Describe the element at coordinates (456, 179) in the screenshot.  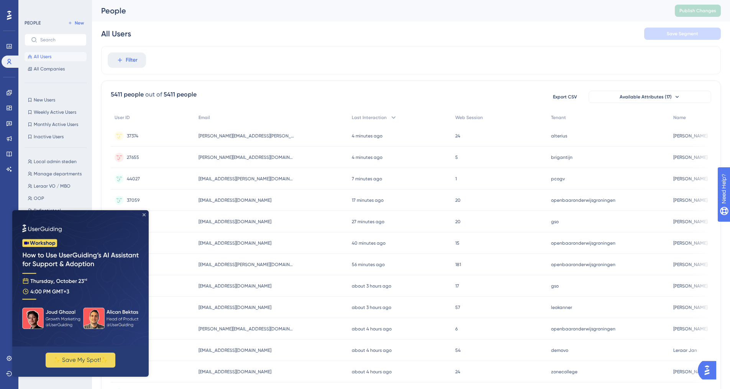
I see `span: 1` at that location.